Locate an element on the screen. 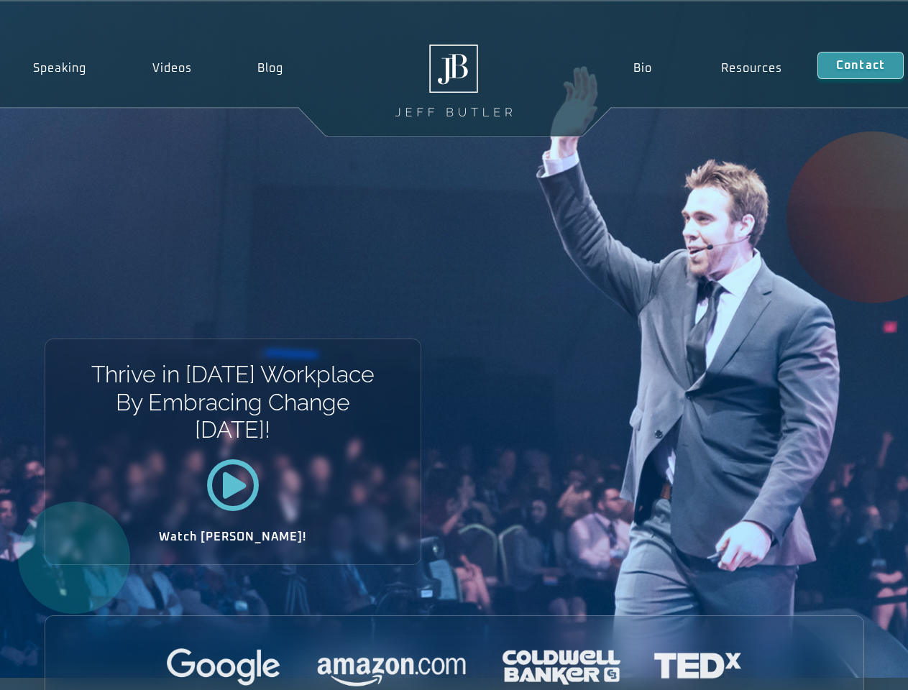 This screenshot has height=690, width=908. a: Blog is located at coordinates (270, 68).